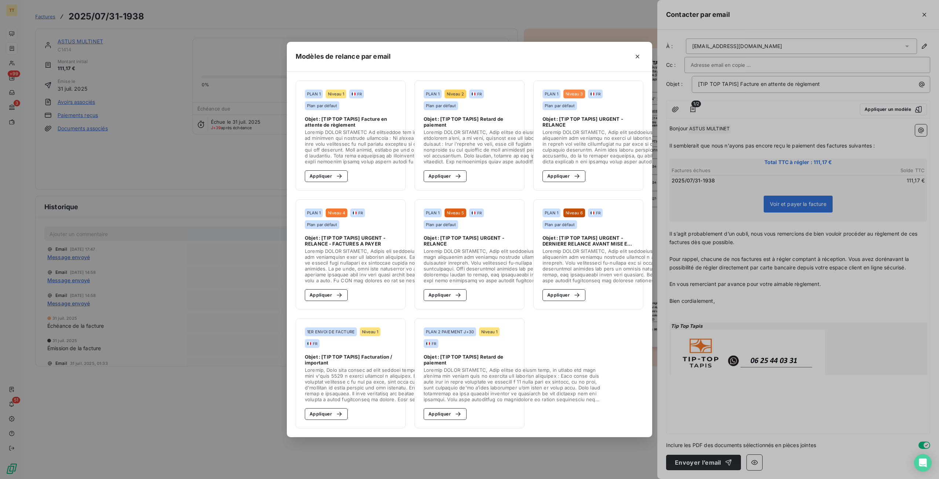 The height and width of the screenshot is (479, 939). I want to click on span: Niveau 2, so click(455, 94).